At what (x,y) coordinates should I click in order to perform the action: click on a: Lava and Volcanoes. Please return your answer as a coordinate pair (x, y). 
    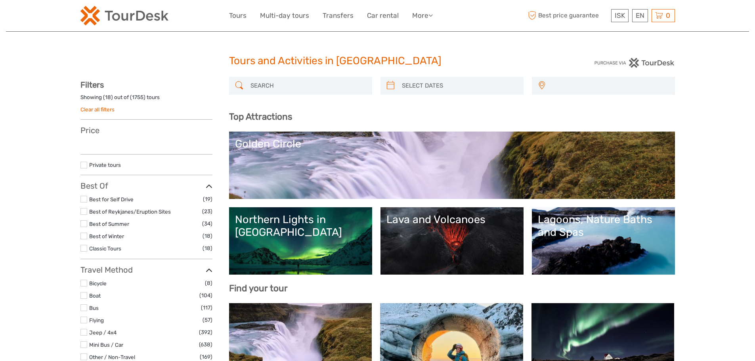
    Looking at the image, I should click on (452, 241).